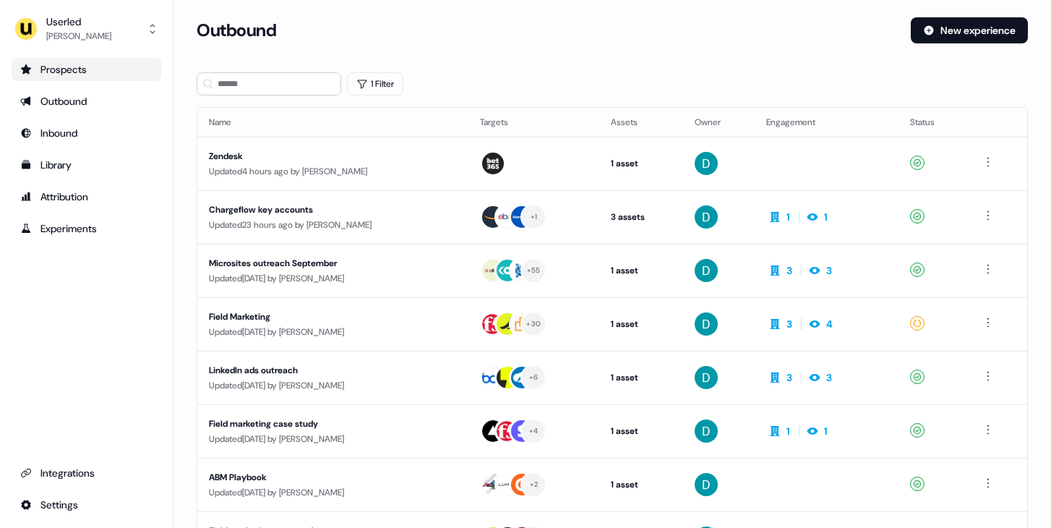 The height and width of the screenshot is (528, 1051). I want to click on div: + 2, so click(534, 484).